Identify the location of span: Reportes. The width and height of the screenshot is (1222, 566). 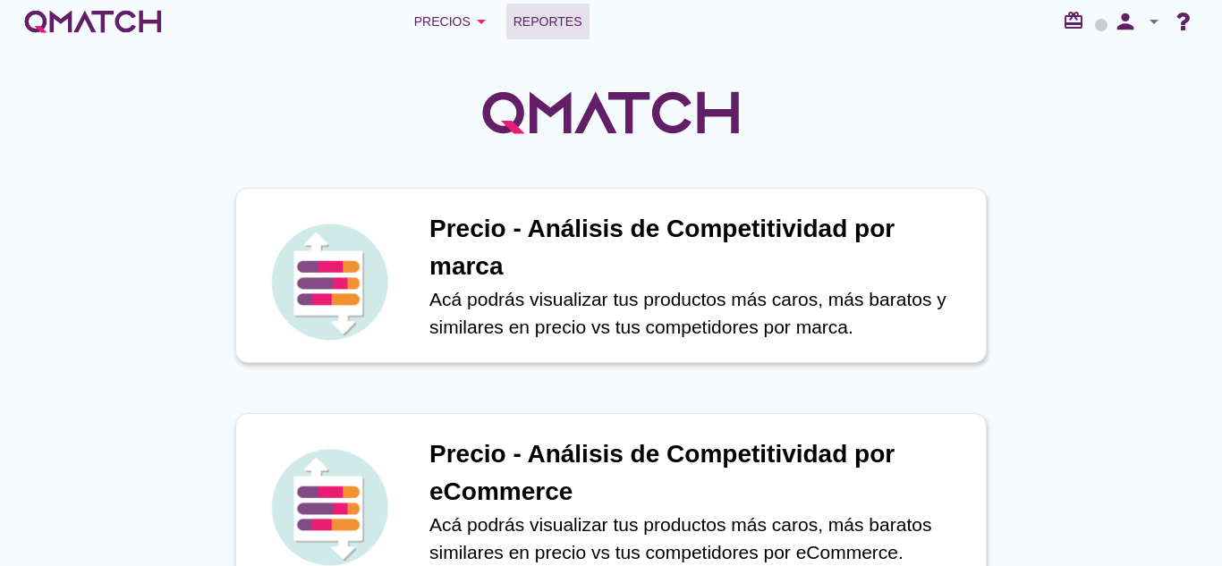
(547, 21).